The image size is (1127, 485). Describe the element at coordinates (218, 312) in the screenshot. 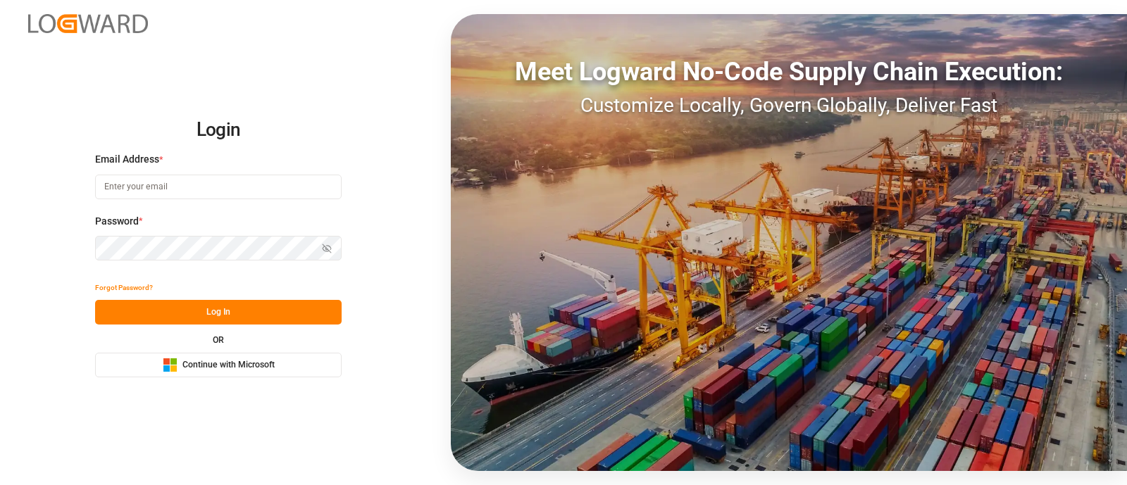

I see `button: Log In` at that location.